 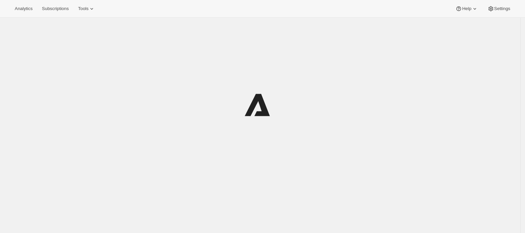 What do you see at coordinates (467, 9) in the screenshot?
I see `span: Help` at bounding box center [467, 9].